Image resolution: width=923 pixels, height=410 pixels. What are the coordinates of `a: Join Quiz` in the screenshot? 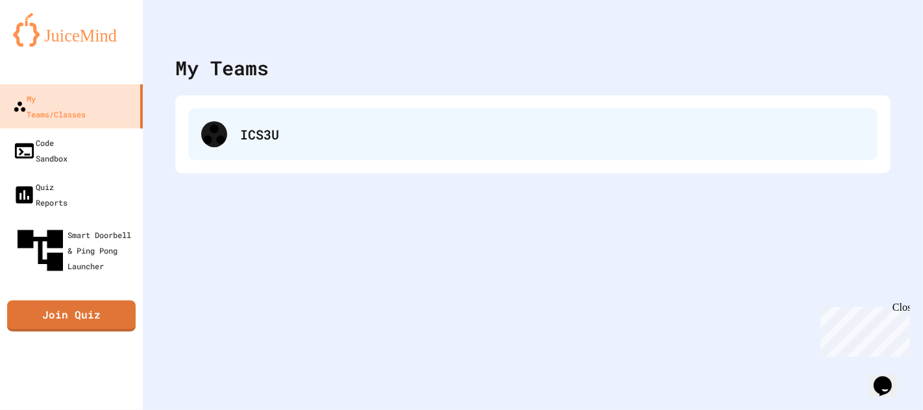 It's located at (71, 316).